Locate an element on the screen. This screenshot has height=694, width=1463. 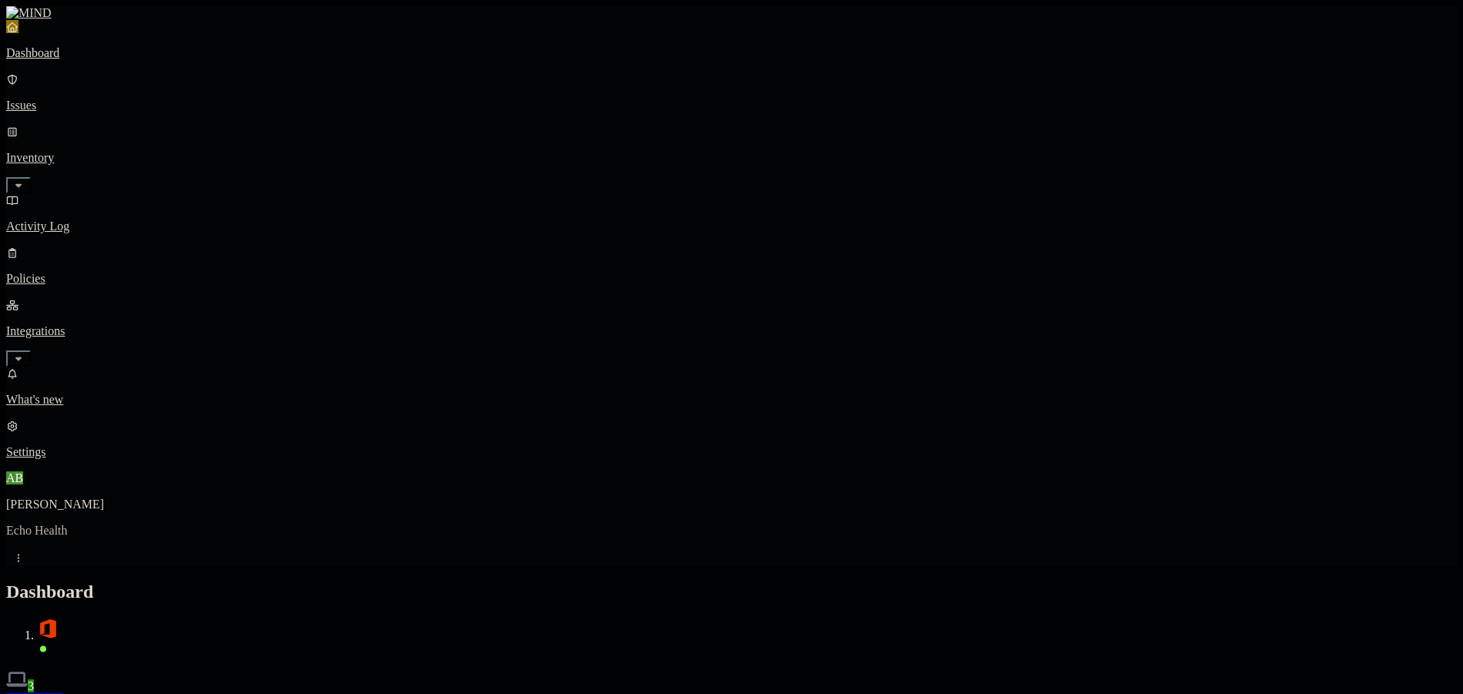
img: MIND is located at coordinates (28, 13).